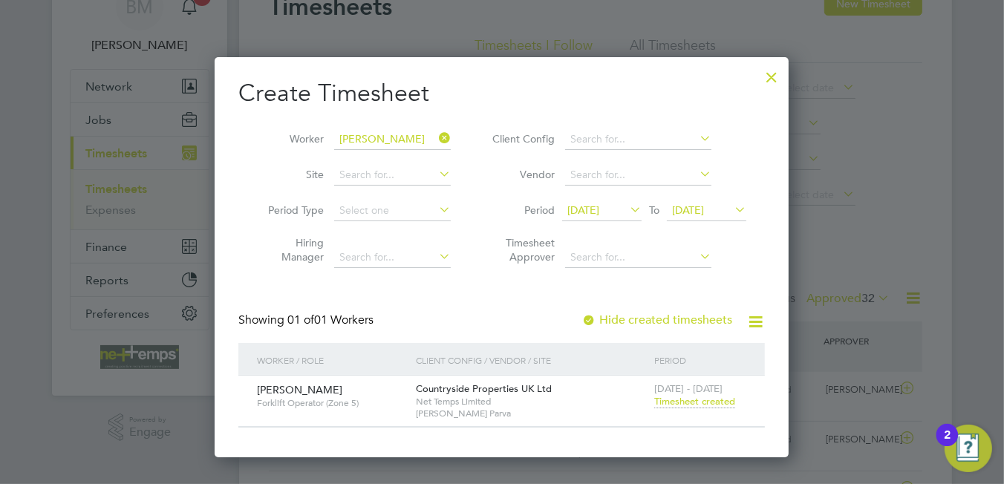 This screenshot has height=484, width=1004. I want to click on div: 2, so click(947, 445).